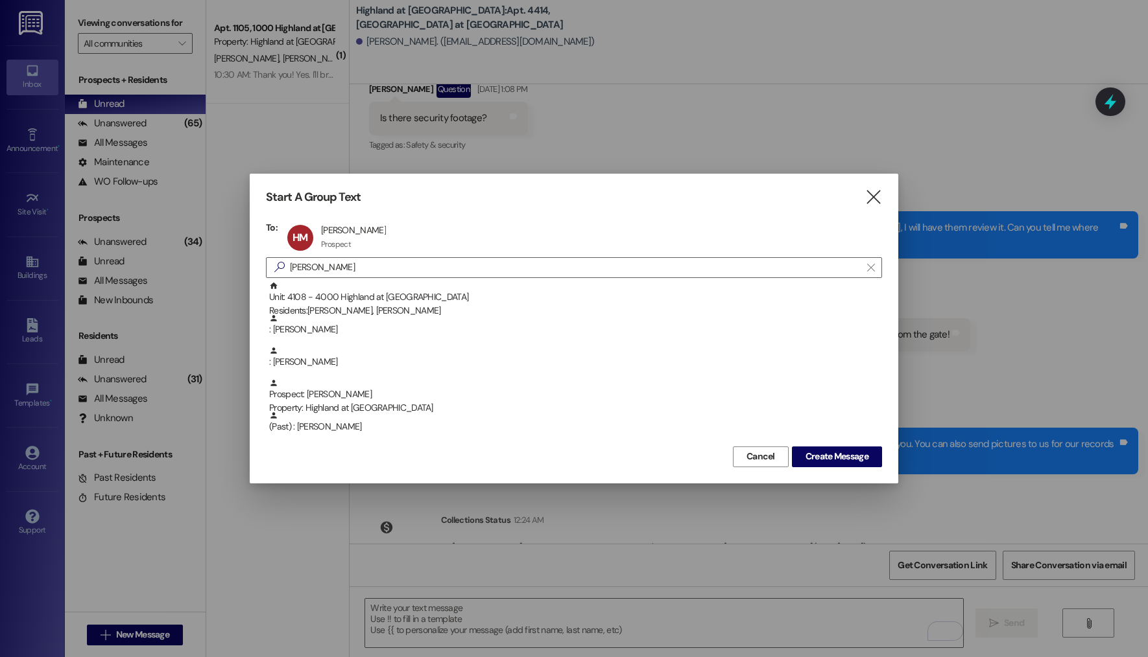 This screenshot has height=657, width=1148. Describe the element at coordinates (272, 228) in the screenshot. I see `h3: To:` at that location.